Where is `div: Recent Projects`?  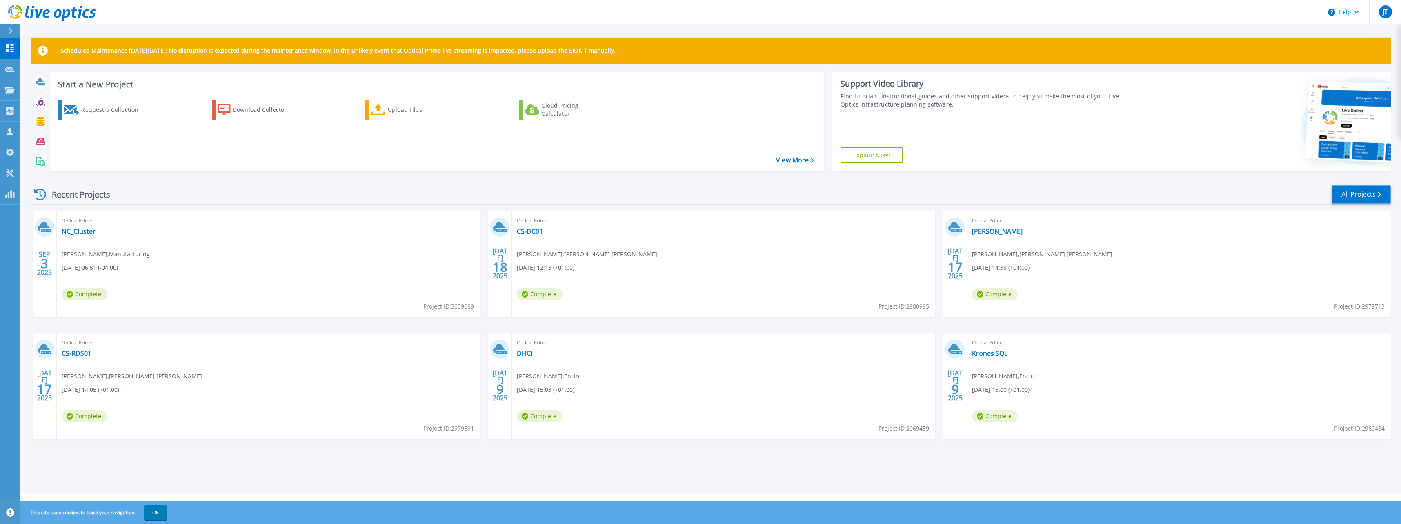 div: Recent Projects is located at coordinates (76, 194).